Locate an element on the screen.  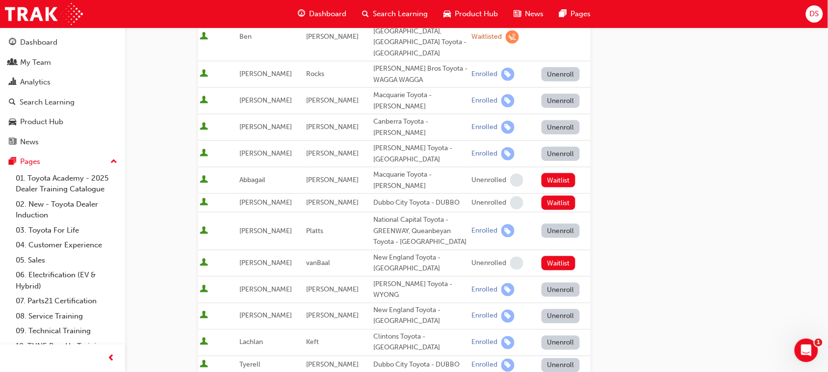
button: Pages is located at coordinates (62, 161).